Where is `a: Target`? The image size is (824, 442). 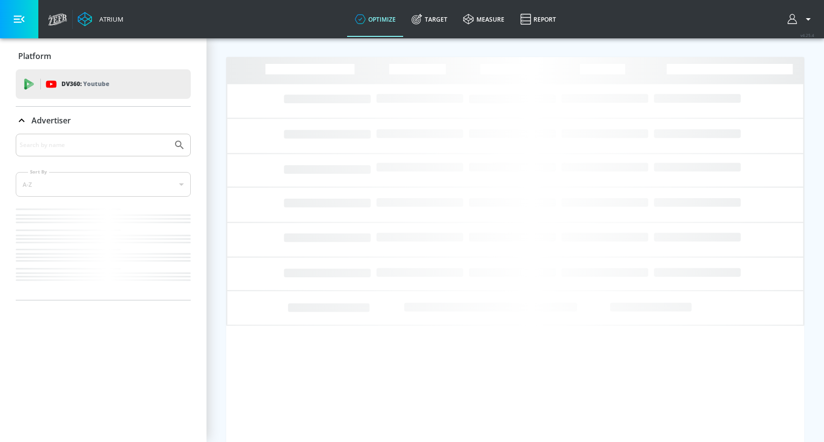
a: Target is located at coordinates (429, 19).